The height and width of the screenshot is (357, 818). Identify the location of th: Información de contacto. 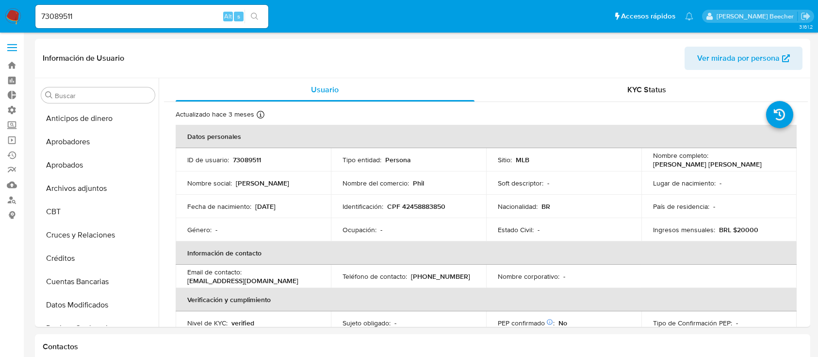
(486, 253).